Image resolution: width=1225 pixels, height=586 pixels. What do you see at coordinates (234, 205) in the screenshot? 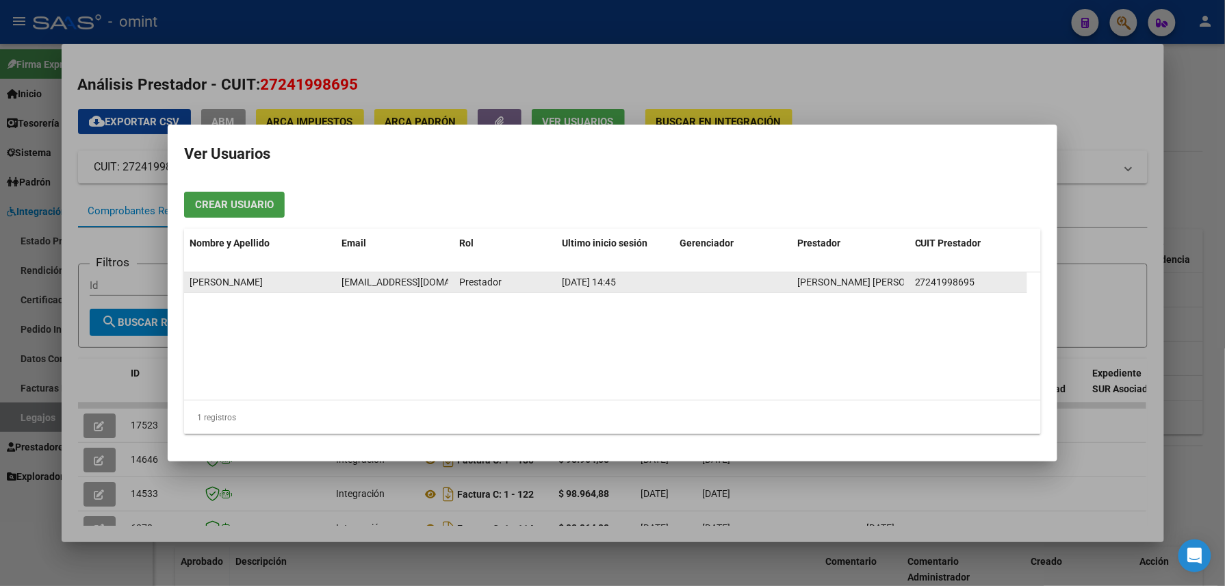
I see `span: Crear Usuario` at bounding box center [234, 205].